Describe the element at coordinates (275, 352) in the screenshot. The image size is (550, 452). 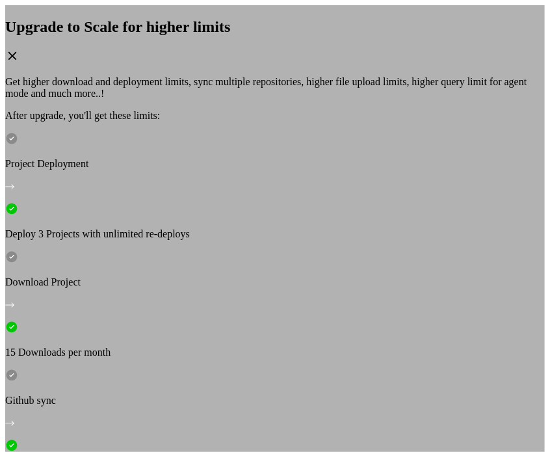
I see `p: 15 Downloads per month` at that location.